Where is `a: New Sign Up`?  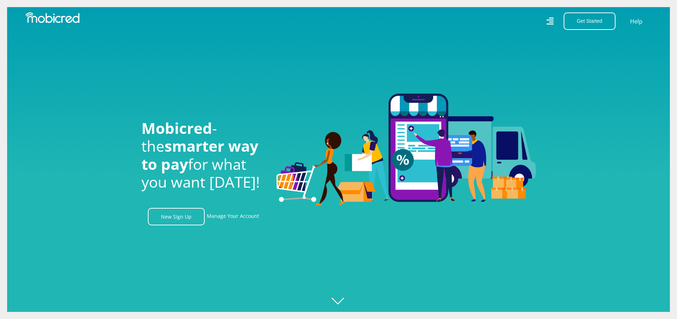 a: New Sign Up is located at coordinates (176, 216).